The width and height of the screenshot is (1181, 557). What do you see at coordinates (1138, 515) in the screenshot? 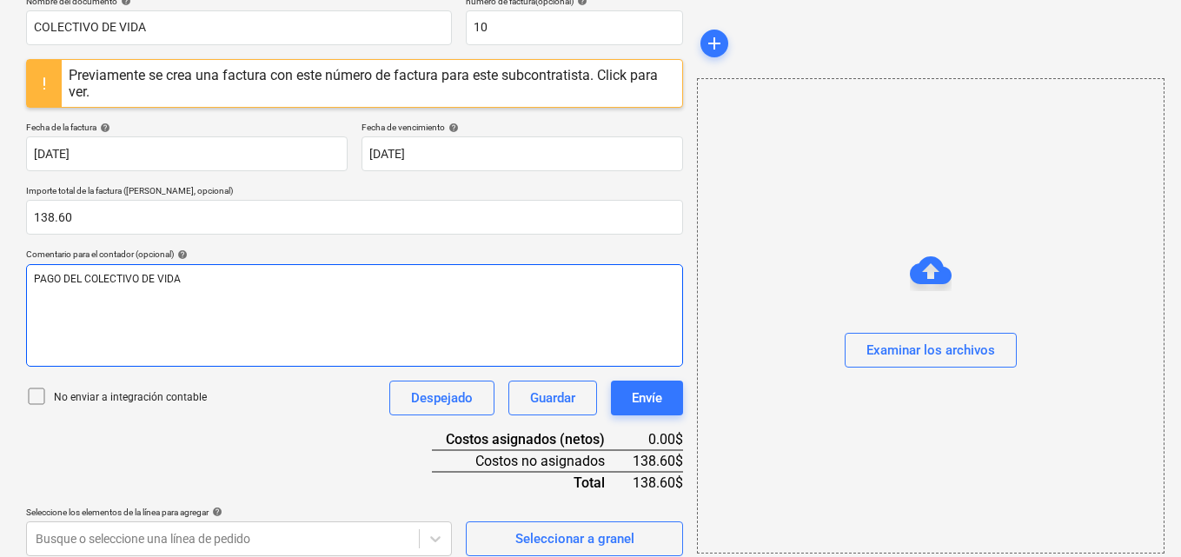
I see `div: Widget de chat` at bounding box center [1138, 515].